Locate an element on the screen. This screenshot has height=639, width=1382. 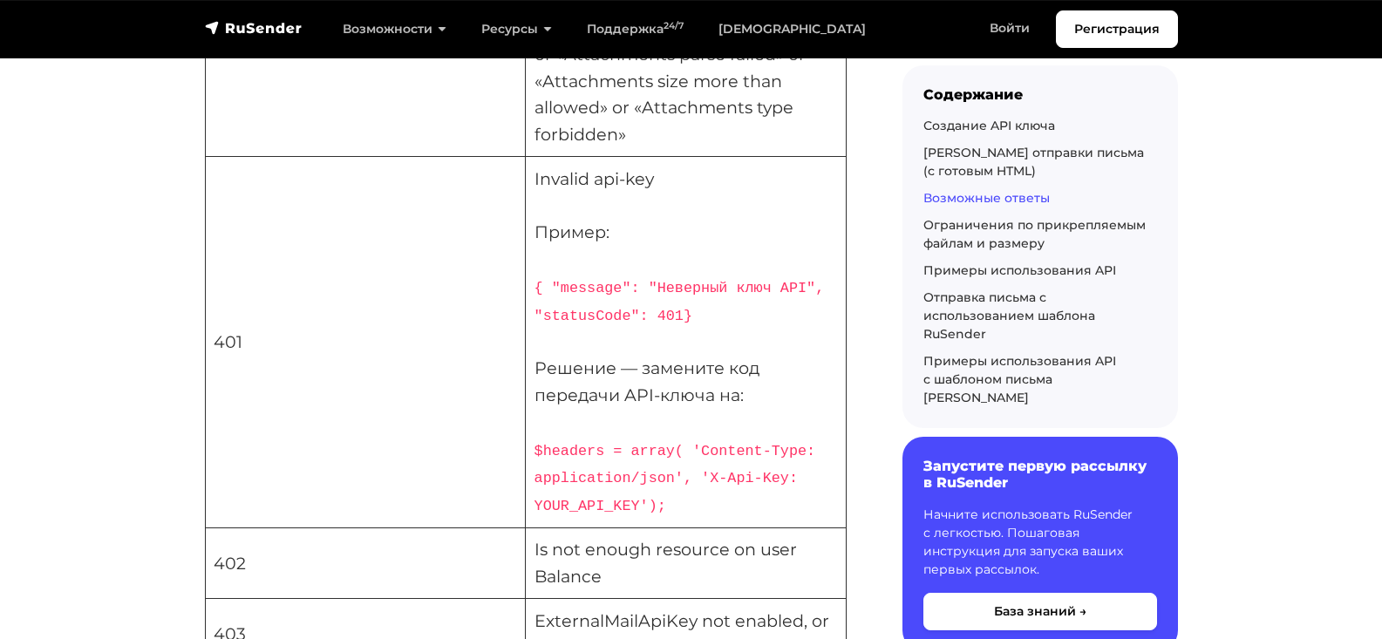
a: Примеры использования API is located at coordinates (1019, 270).